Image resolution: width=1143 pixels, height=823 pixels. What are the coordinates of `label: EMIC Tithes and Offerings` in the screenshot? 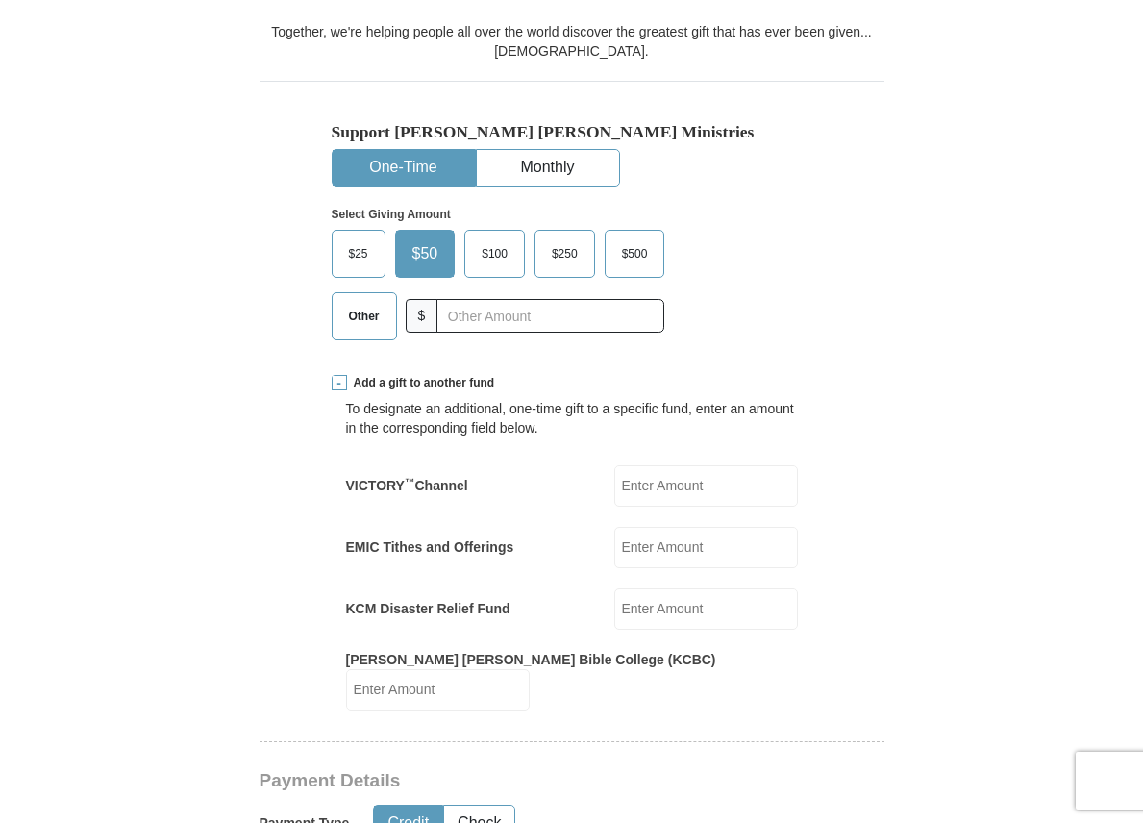 It's located at (430, 547).